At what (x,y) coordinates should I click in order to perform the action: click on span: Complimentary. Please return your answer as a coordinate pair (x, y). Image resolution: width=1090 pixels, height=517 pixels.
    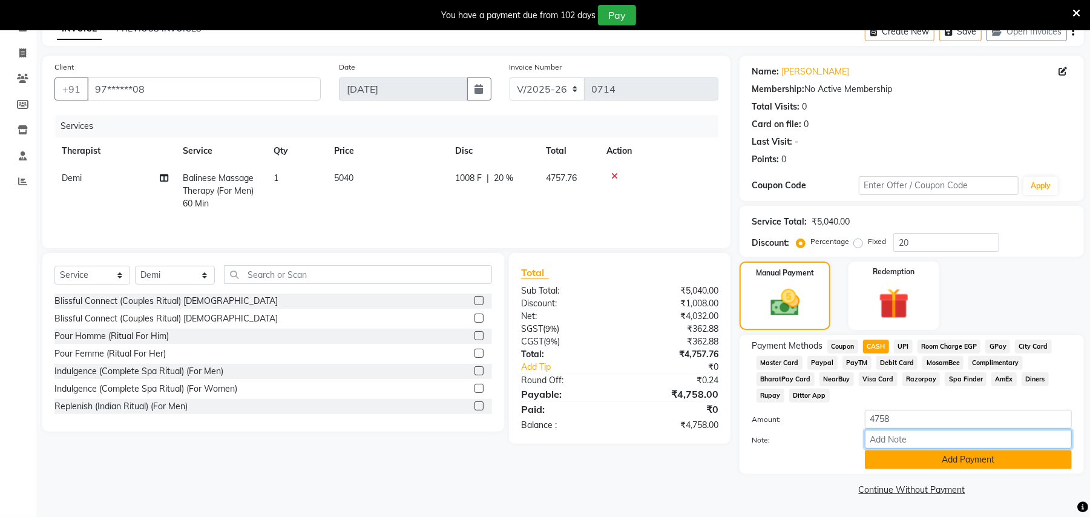
    Looking at the image, I should click on (996, 363).